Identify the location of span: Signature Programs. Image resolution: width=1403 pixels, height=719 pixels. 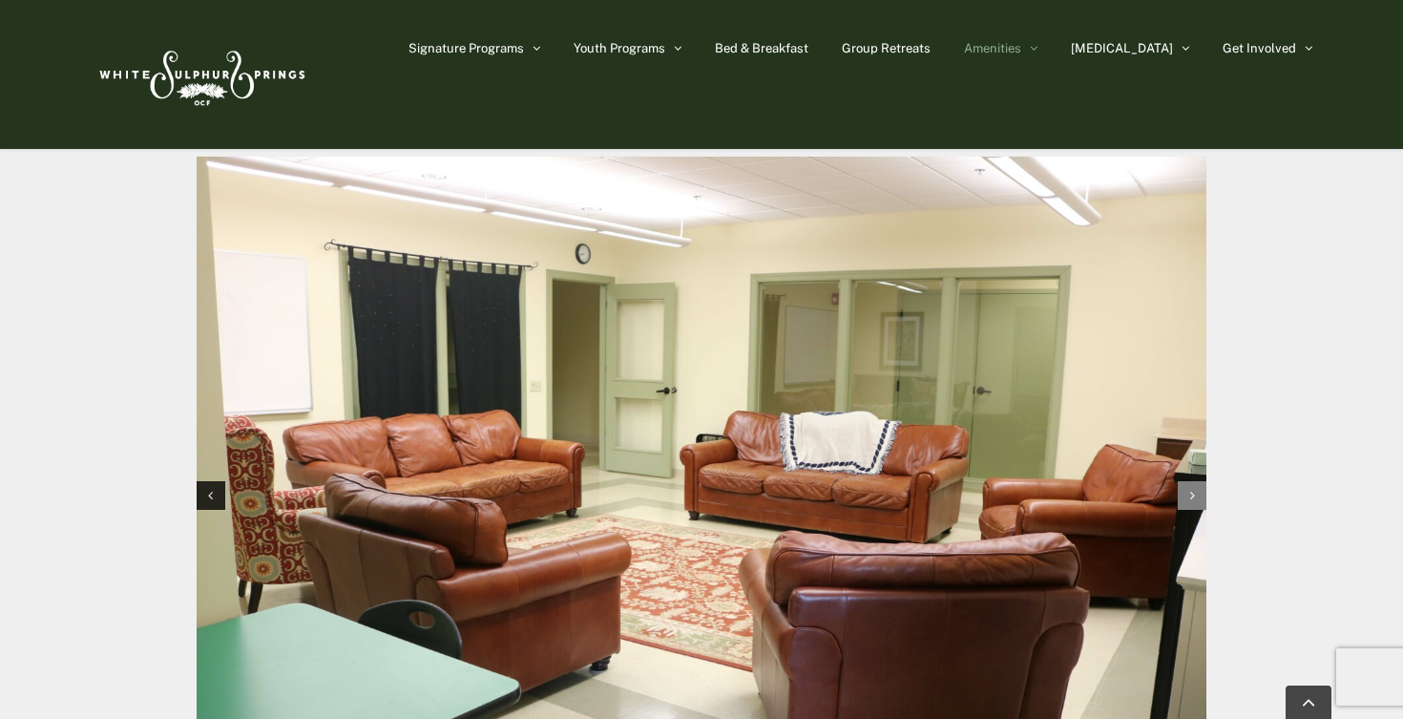
(466, 48).